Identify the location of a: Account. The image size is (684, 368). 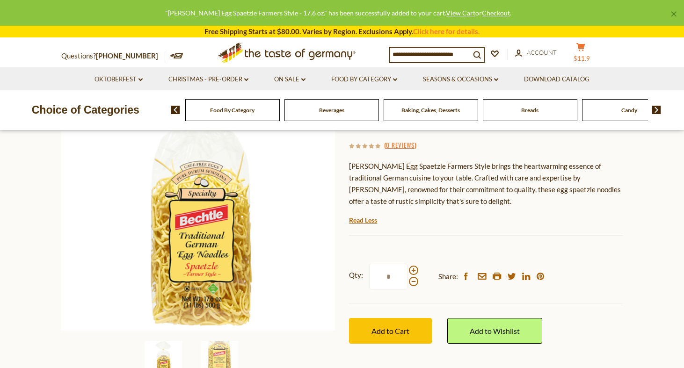
(536, 53).